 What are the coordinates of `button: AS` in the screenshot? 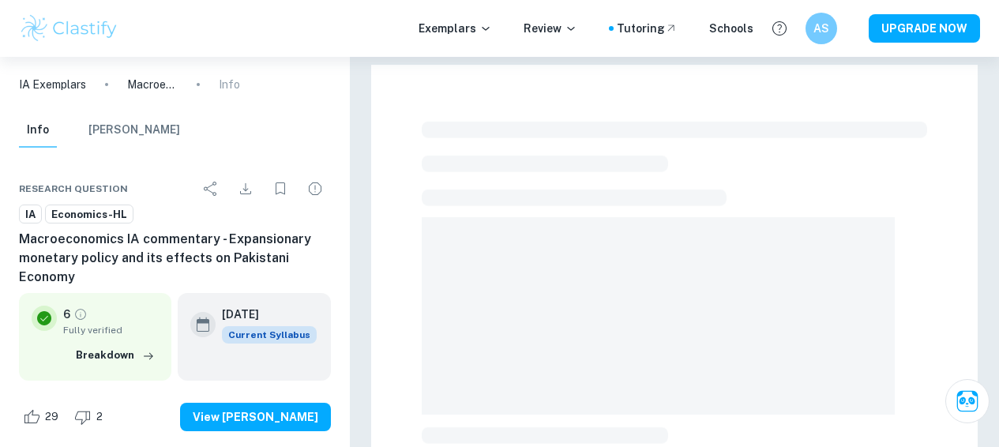 It's located at (821, 28).